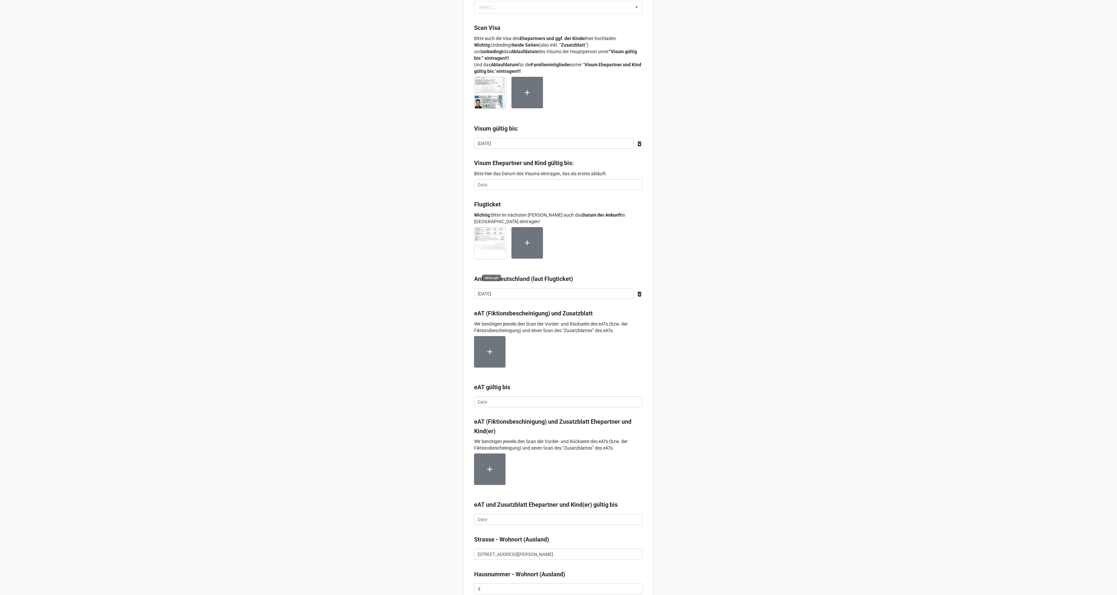 The image size is (1117, 595). What do you see at coordinates (490, 93) in the screenshot?
I see `img: SoiL9K2gJElVHZtnyZYjLOdJ_H6T8f-duUI78m_AqnI` at bounding box center [490, 93].